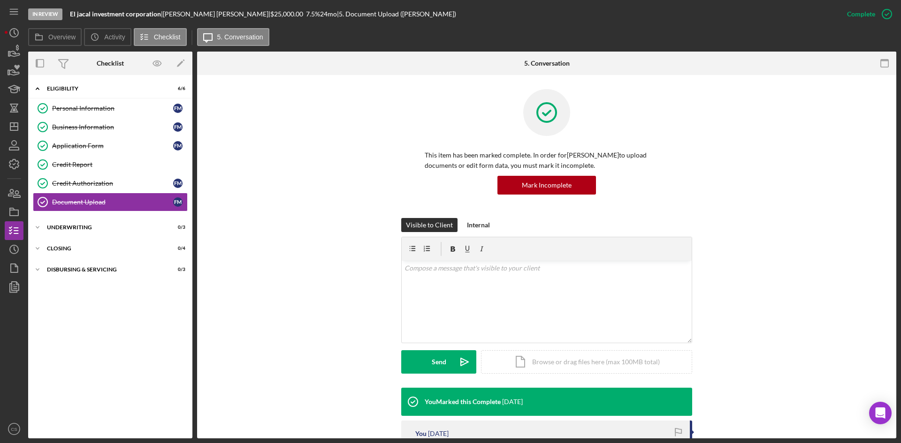 This screenshot has height=443, width=901. I want to click on label: Activity, so click(114, 37).